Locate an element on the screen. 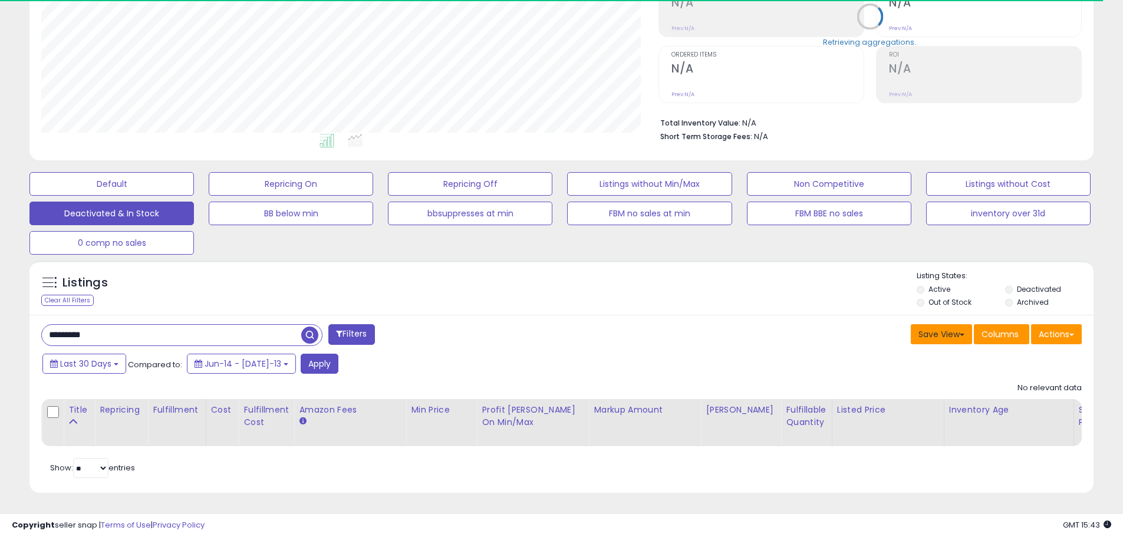  button: bbsuppresses at min is located at coordinates (470, 213).